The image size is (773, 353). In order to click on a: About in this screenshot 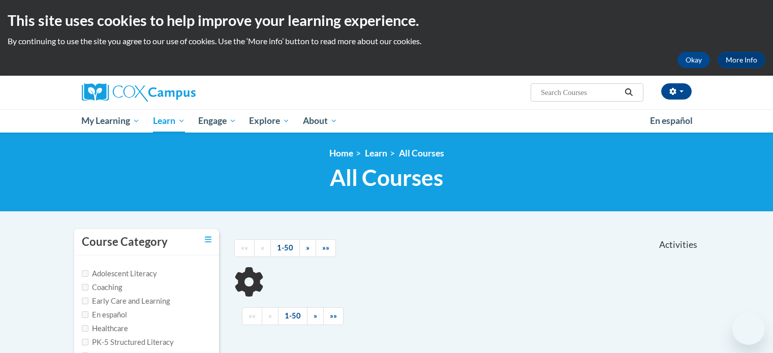, I will do `click(320, 121)`.